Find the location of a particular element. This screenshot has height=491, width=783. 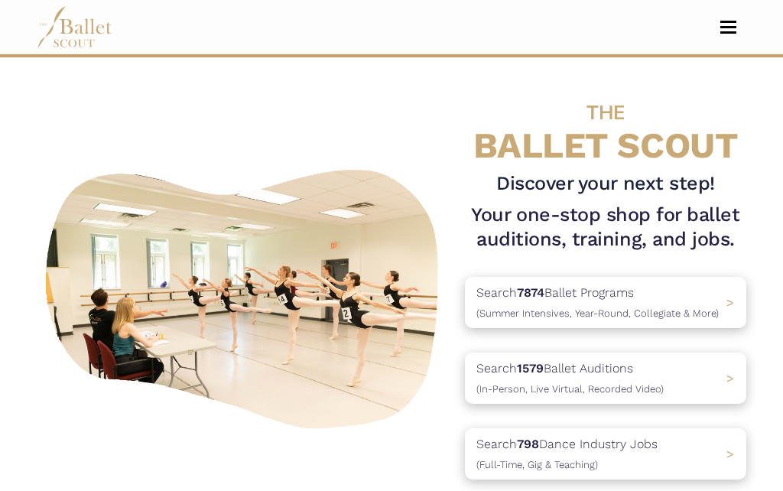

a: Search1579Ballet Auditions(In-Person, Live Virtual, Recorded Video) > is located at coordinates (605, 378).